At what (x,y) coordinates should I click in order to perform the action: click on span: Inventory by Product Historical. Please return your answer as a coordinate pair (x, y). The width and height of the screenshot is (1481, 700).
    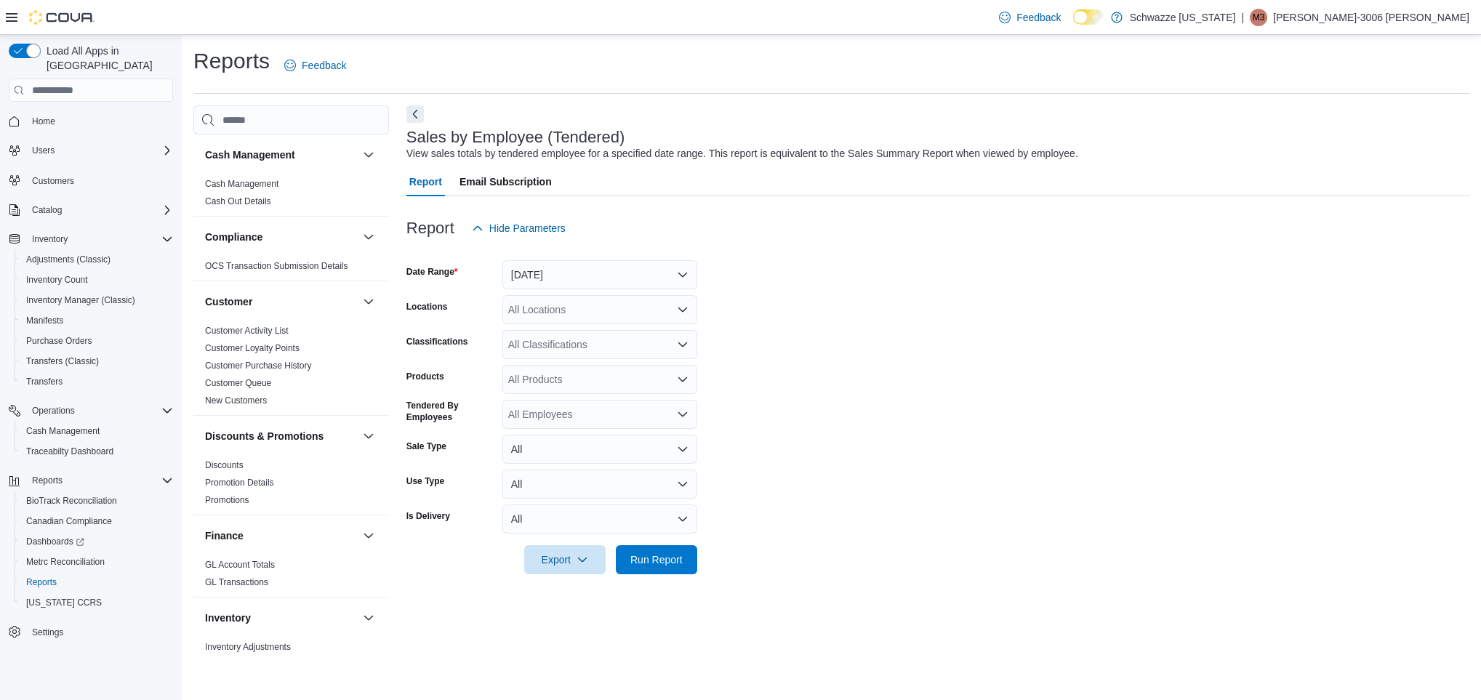
    Looking at the image, I should click on (264, 665).